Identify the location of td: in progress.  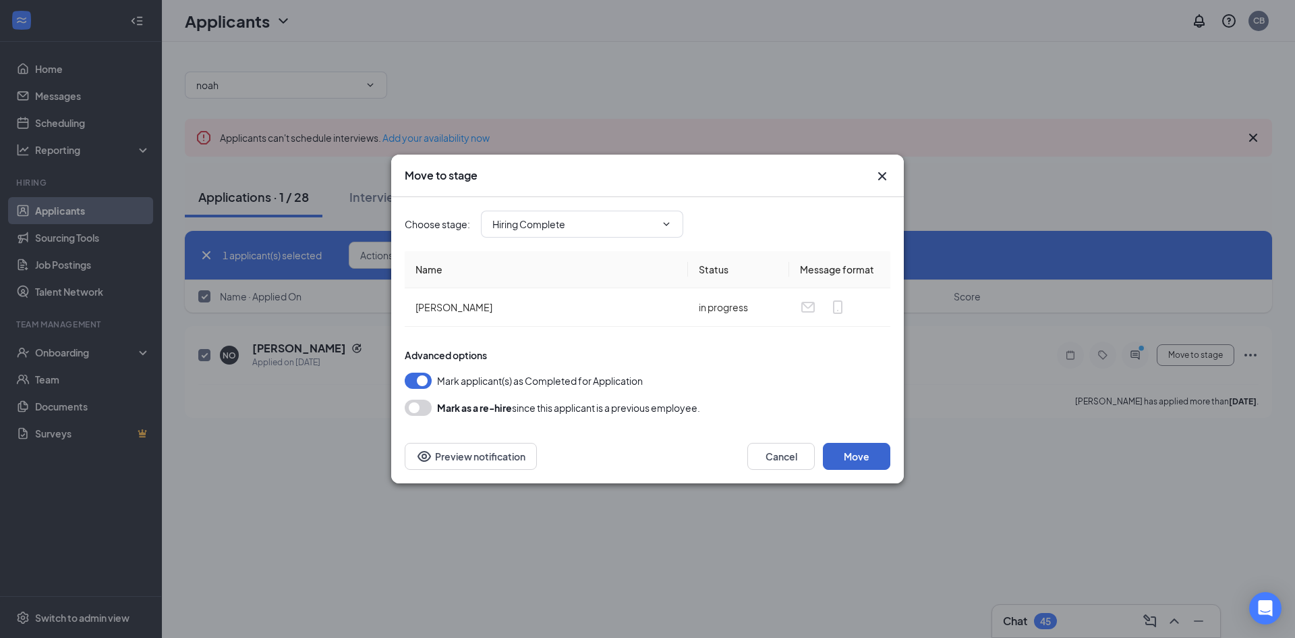
(739, 307).